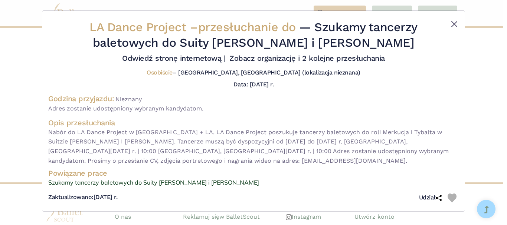 The image size is (507, 225). I want to click on font: Osobiście, so click(160, 72).